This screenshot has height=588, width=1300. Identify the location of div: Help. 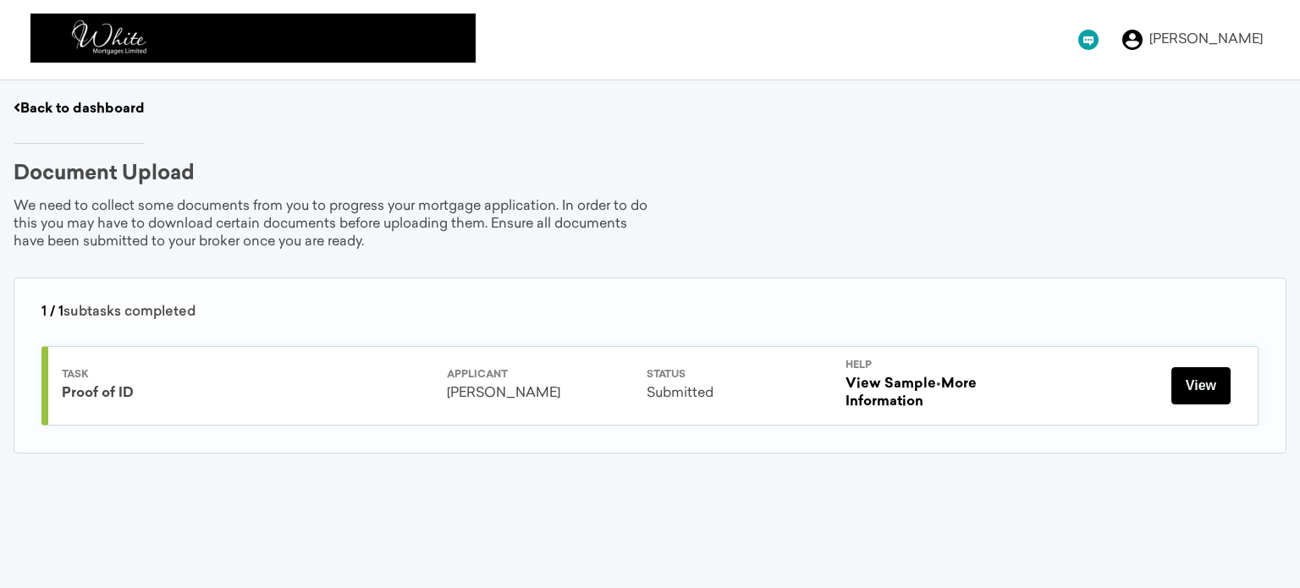
(938, 366).